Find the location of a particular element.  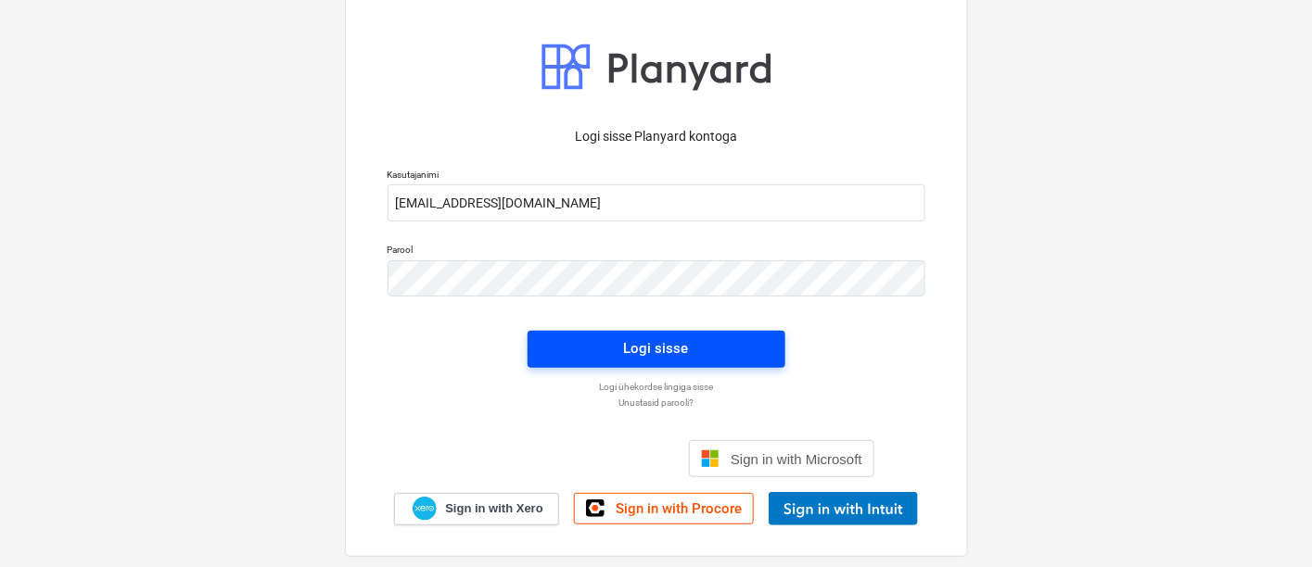

a: Unustasid parooli? is located at coordinates (656, 402).